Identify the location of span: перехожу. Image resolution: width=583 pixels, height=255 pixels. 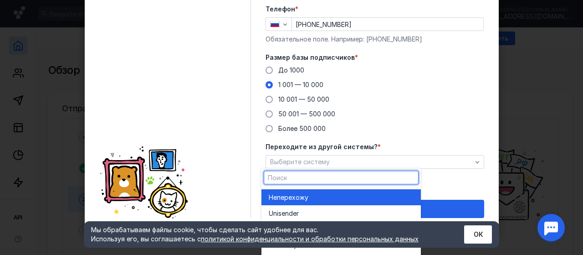
(292, 197).